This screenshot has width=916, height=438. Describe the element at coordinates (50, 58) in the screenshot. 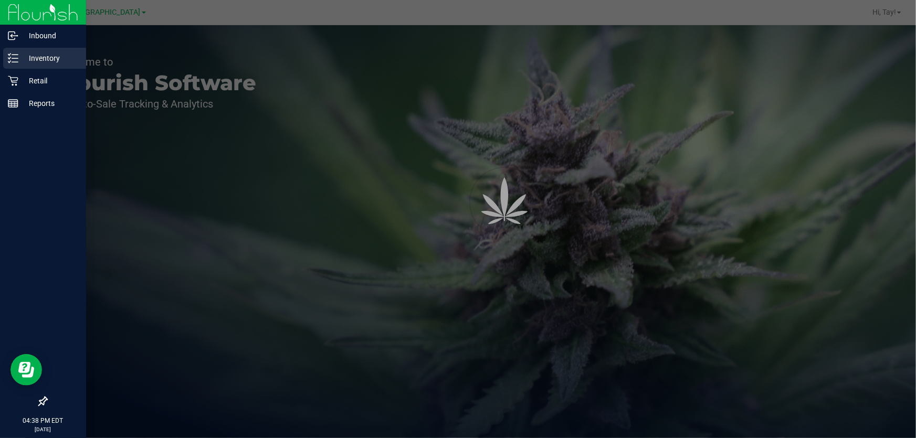

I see `p: Inventory` at that location.